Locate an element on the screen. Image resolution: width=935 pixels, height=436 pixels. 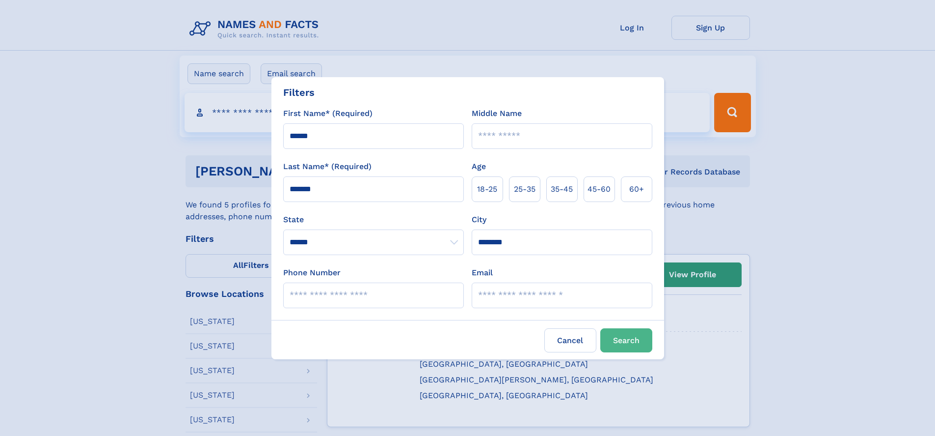
span: 60+ is located at coordinates (637, 189).